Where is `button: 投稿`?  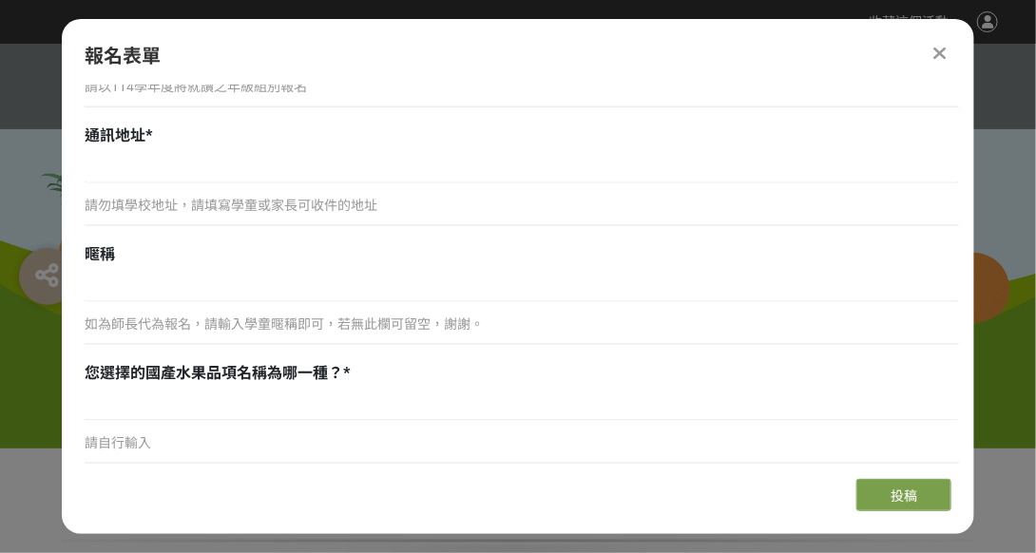
button: 投稿 is located at coordinates (904, 495).